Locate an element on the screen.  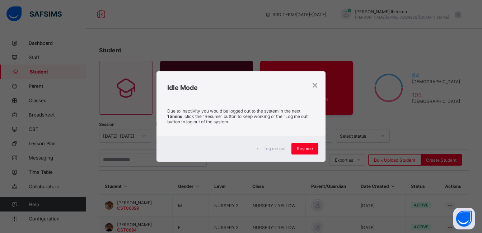
button: Open asap is located at coordinates (464, 219).